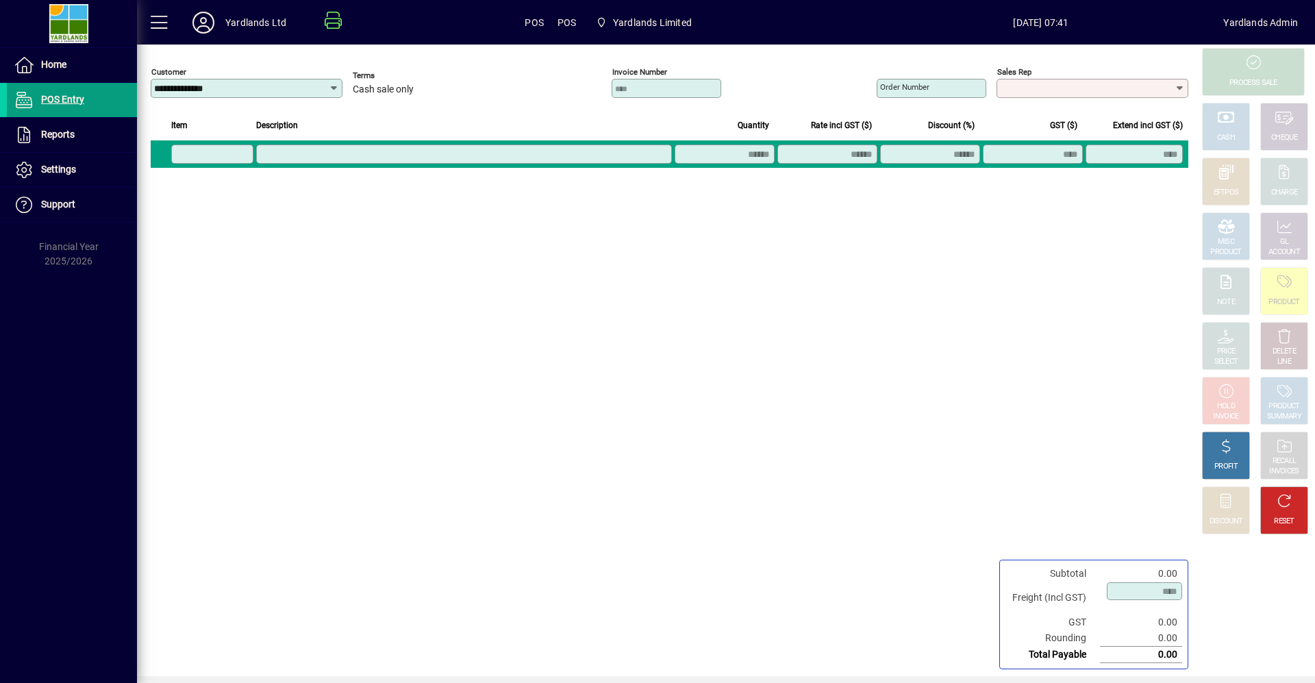  What do you see at coordinates (58, 134) in the screenshot?
I see `span: Reports` at bounding box center [58, 134].